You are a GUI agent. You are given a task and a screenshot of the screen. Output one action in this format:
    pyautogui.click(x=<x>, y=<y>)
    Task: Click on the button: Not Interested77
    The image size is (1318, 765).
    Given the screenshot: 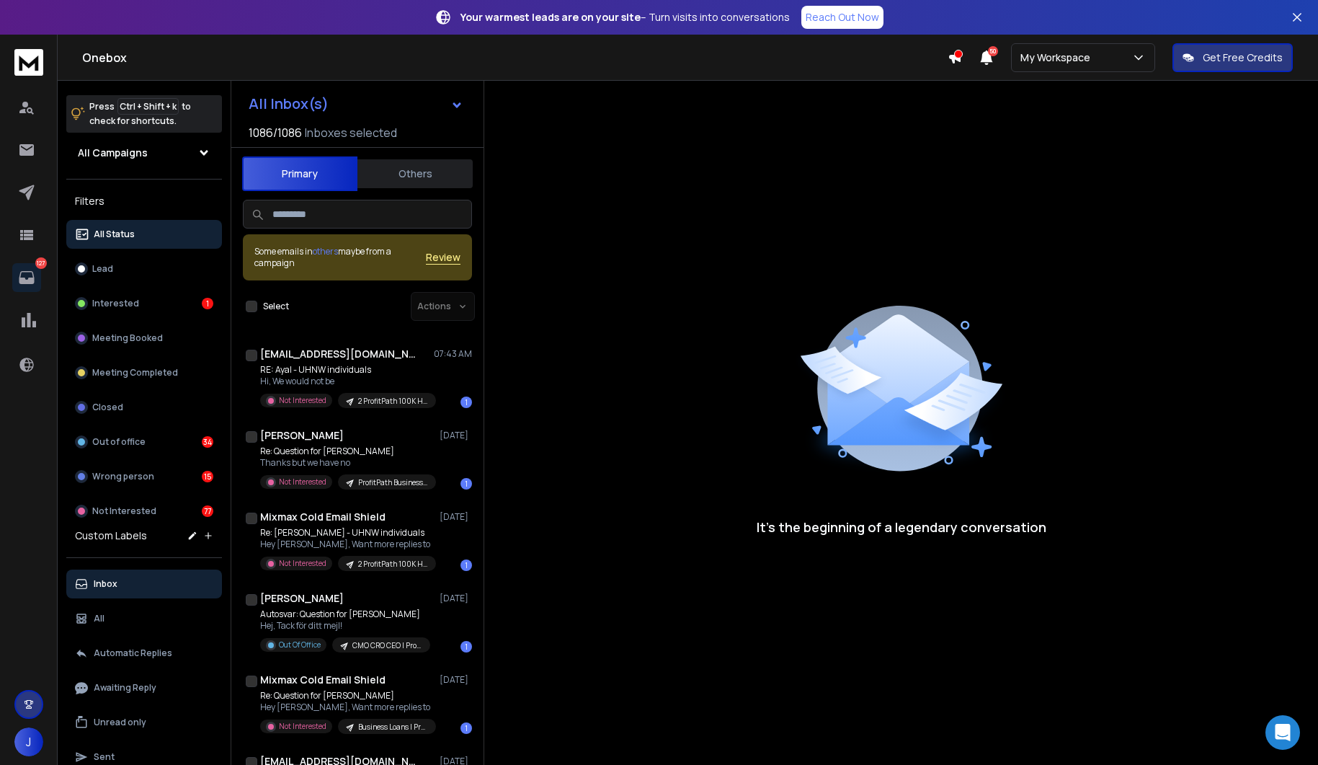 What is the action you would take?
    pyautogui.click(x=144, y=511)
    